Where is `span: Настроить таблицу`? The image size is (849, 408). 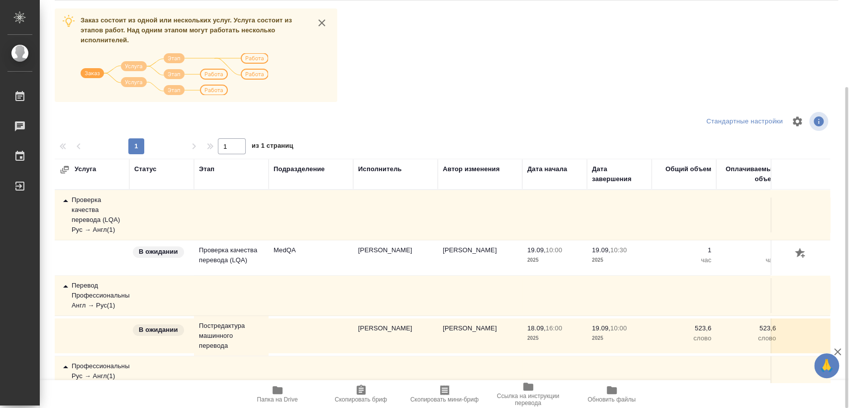
span: Настроить таблицу is located at coordinates (797, 121).